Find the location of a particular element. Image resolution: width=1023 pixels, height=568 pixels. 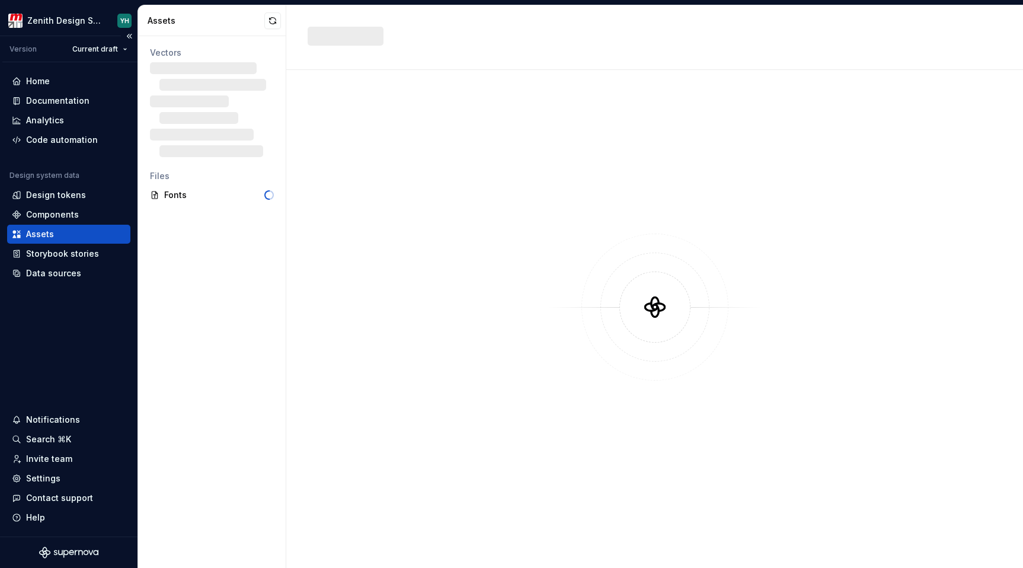

a: Storybook stories is located at coordinates (69, 254).